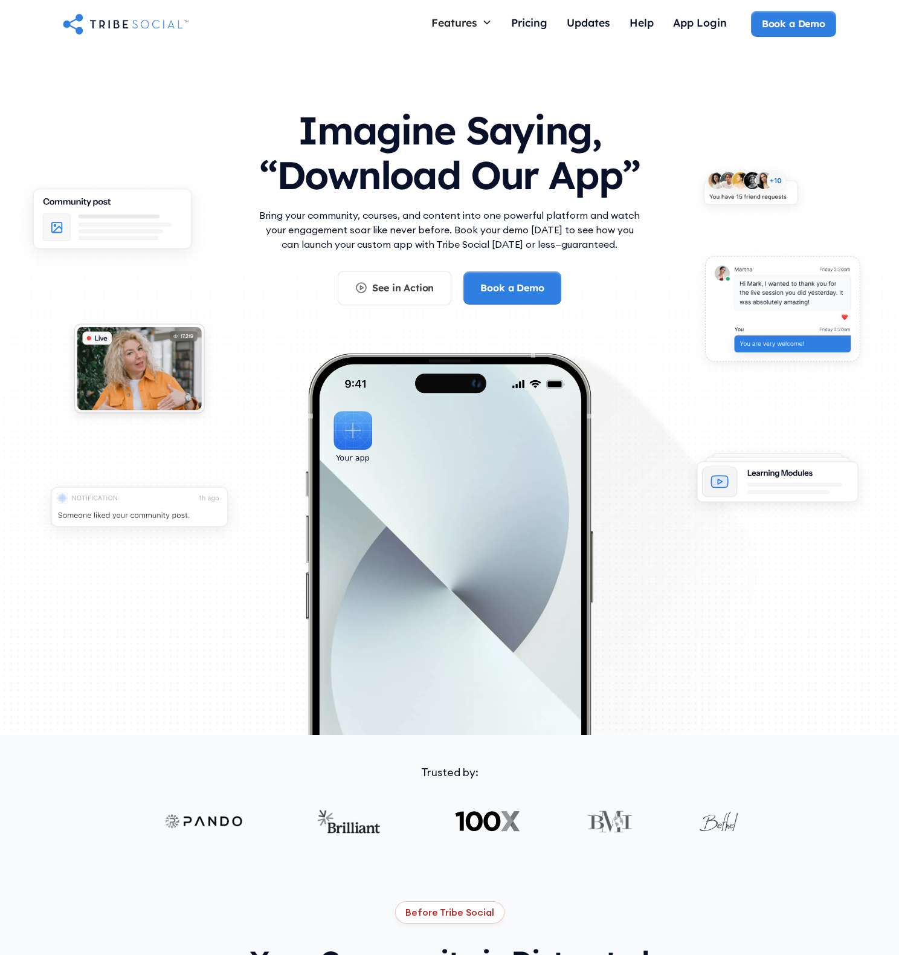 This screenshot has width=899, height=955. Describe the element at coordinates (205, 821) in the screenshot. I see `img: Pando logo` at that location.